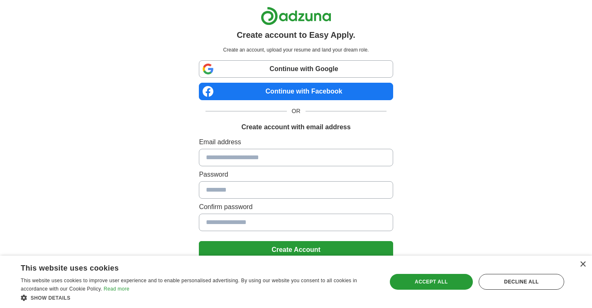  What do you see at coordinates (296, 50) in the screenshot?
I see `p: Create an account, upload your resume and land your dream role.` at bounding box center [296, 50].